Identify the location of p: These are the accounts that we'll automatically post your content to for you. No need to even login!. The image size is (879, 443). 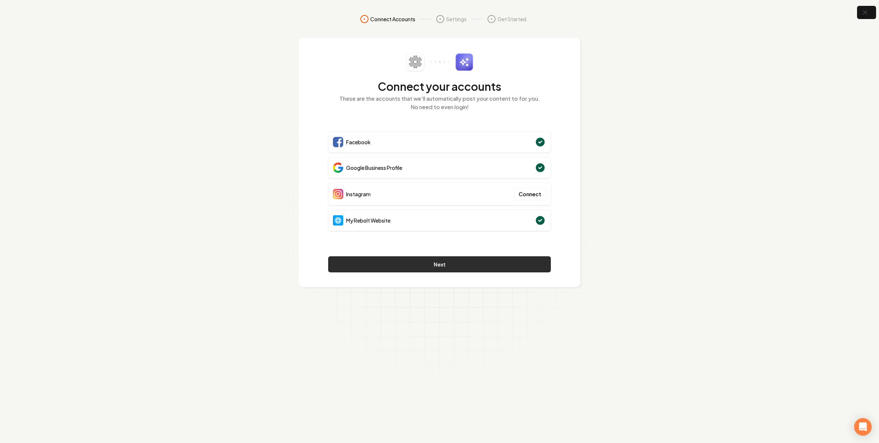
(439, 102).